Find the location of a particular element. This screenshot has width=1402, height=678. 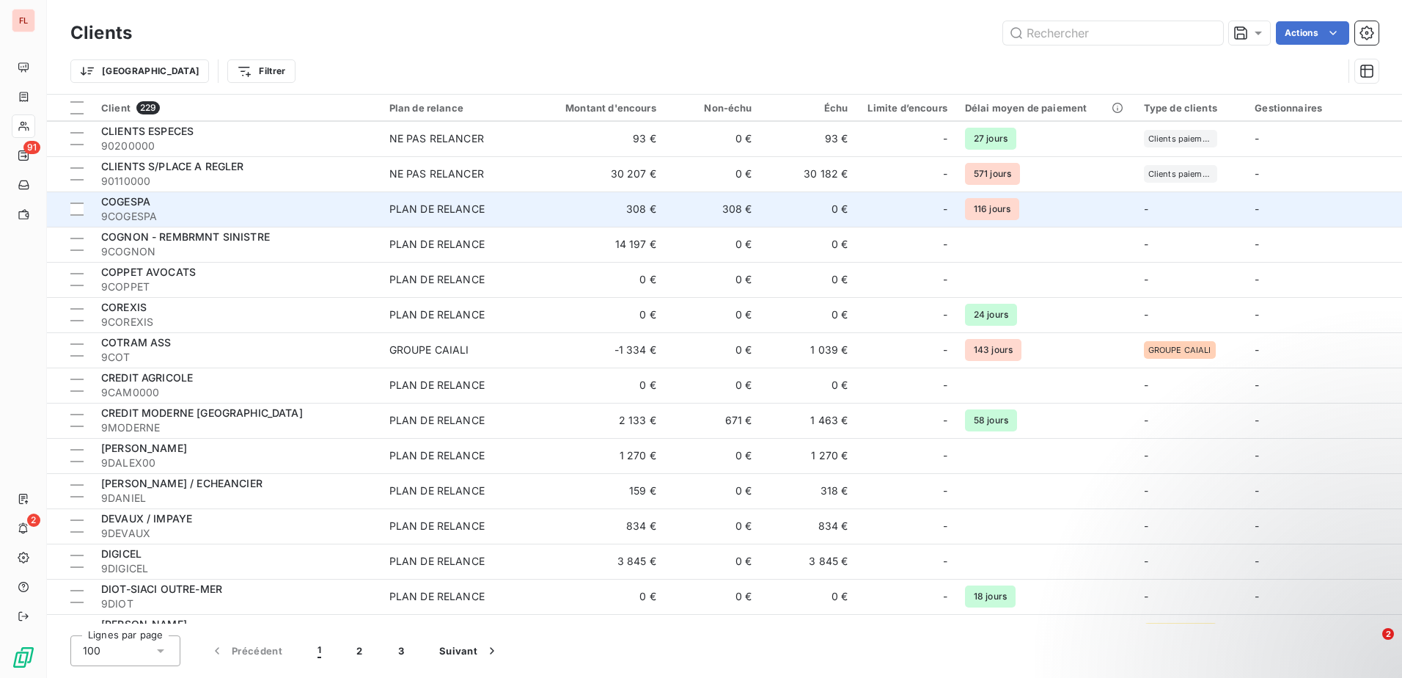

div: Délai moyen de paiement is located at coordinates (1046, 108).